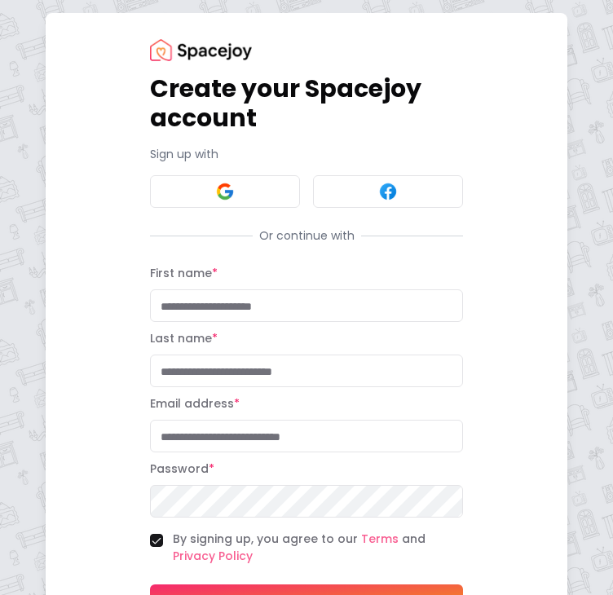 Image resolution: width=613 pixels, height=595 pixels. I want to click on img: Google signin, so click(225, 192).